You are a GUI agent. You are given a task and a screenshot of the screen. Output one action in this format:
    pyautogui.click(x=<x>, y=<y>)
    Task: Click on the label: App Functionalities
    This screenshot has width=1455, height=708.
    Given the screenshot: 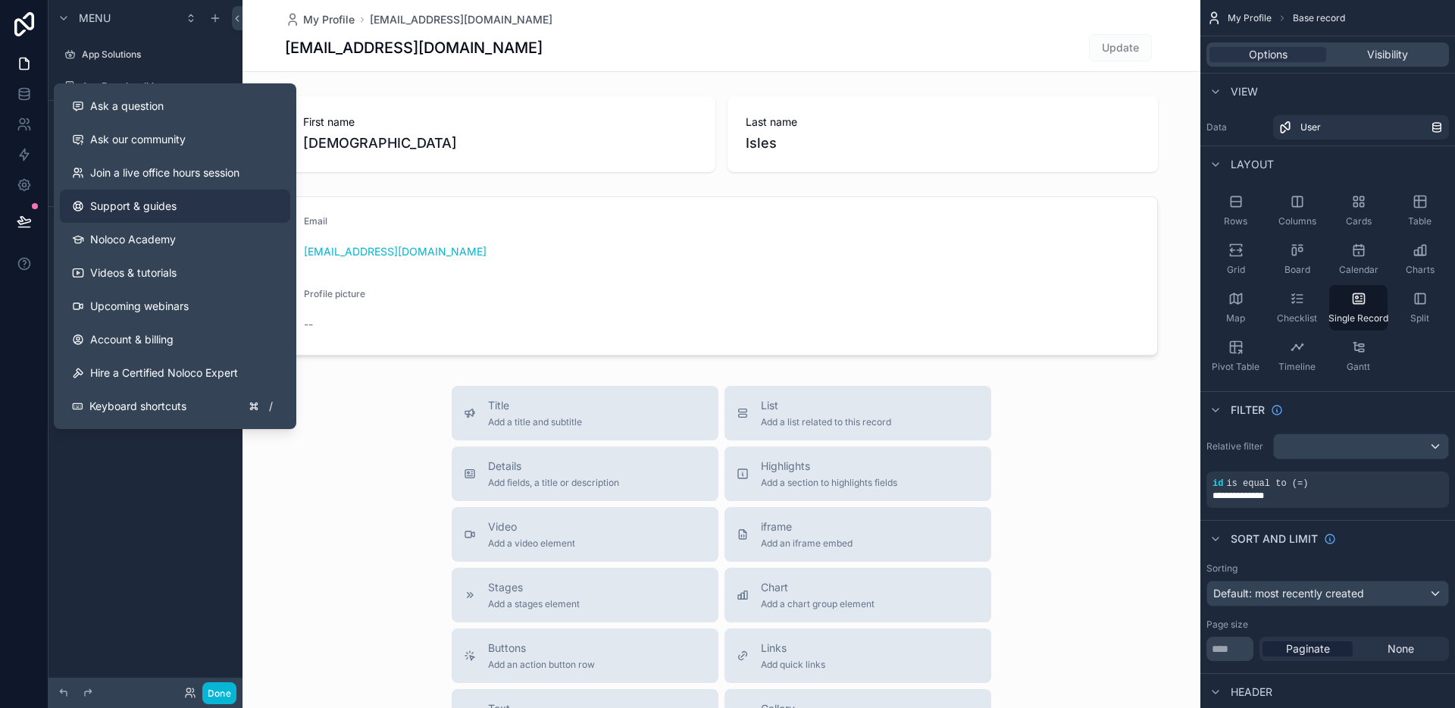 What is the action you would take?
    pyautogui.click(x=156, y=86)
    